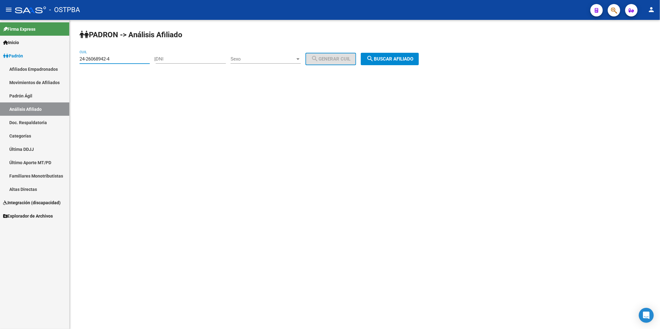 The width and height of the screenshot is (660, 329). Describe the element at coordinates (646, 316) in the screenshot. I see `div: Open Intercom Messenger` at that location.